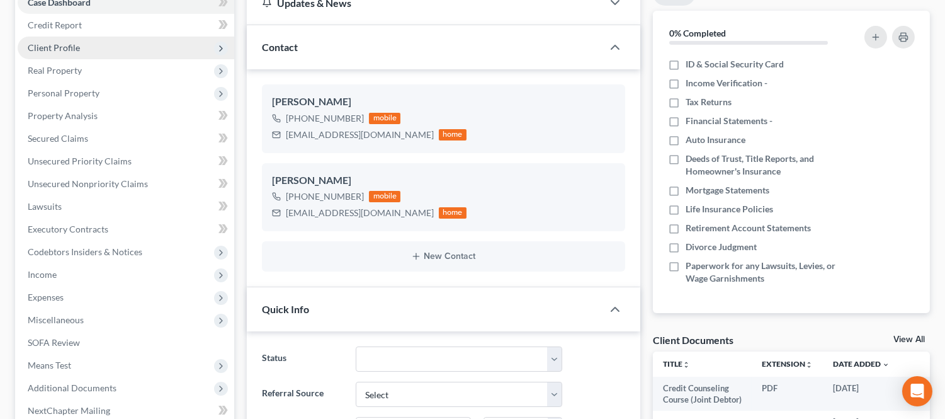  What do you see at coordinates (79, 161) in the screenshot?
I see `span: Unsecured Priority Claims` at bounding box center [79, 161].